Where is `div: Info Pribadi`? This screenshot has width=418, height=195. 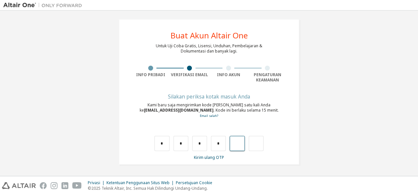 div: Info Pribadi is located at coordinates (150, 75).